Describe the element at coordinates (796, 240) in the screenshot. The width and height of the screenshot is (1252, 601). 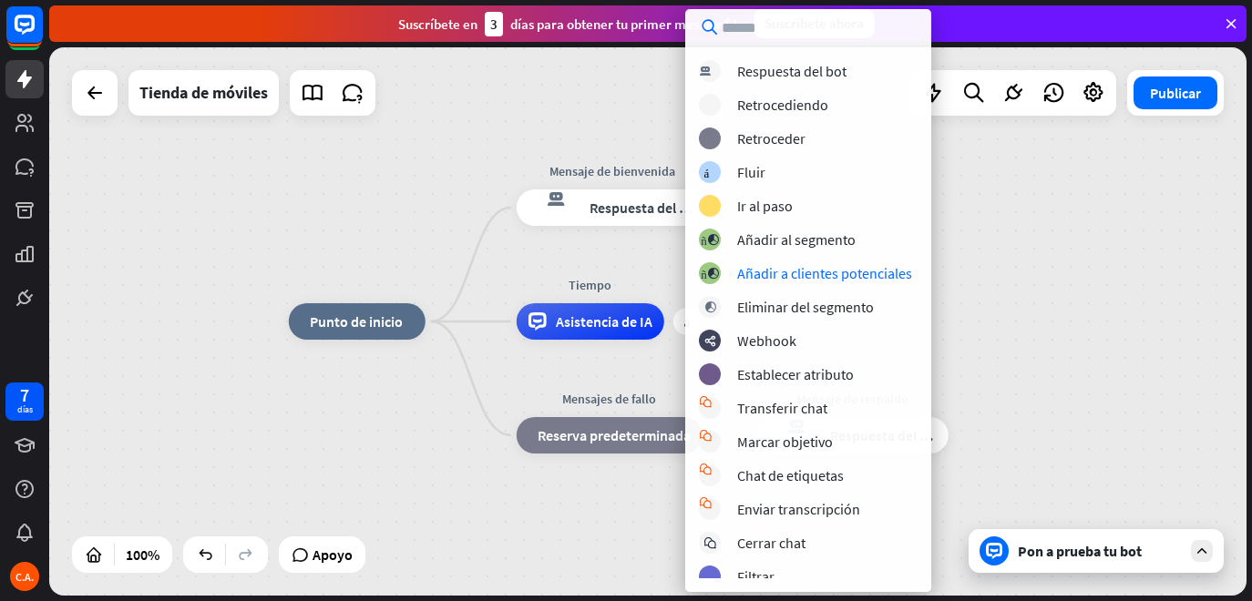
I see `div: Añadir al segmento` at that location.